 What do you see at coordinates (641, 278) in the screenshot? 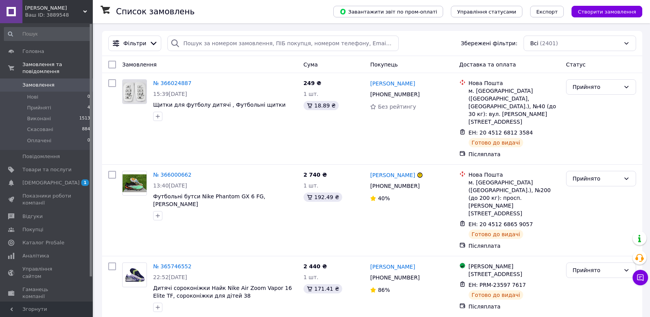
I see `button: Чат з покупцем` at bounding box center [641, 278].